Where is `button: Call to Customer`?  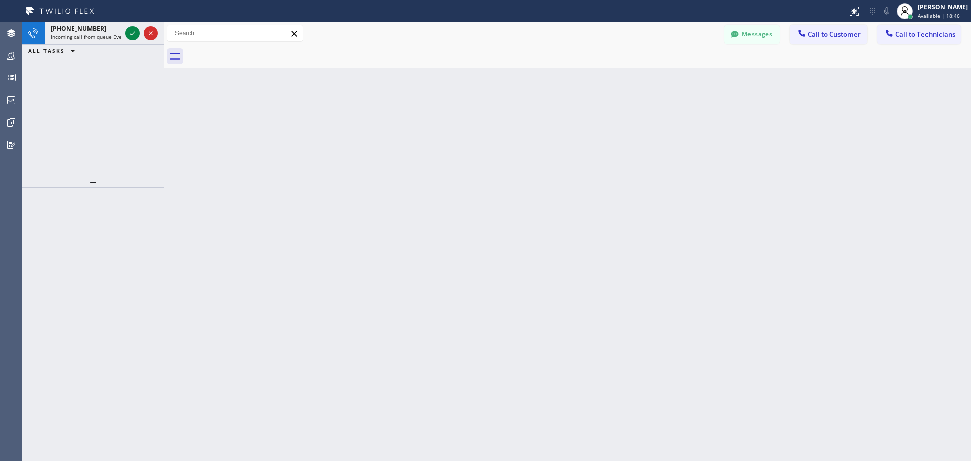
button: Call to Customer is located at coordinates (828, 34).